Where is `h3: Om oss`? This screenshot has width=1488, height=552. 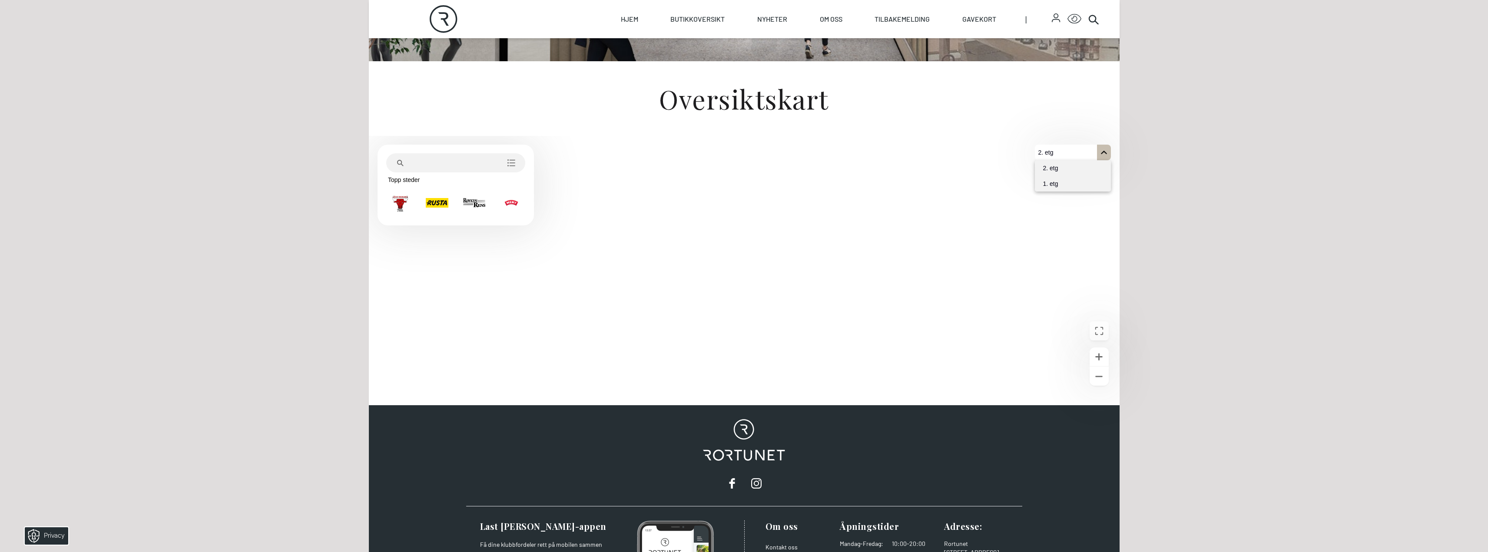 h3: Om oss is located at coordinates (799, 527).